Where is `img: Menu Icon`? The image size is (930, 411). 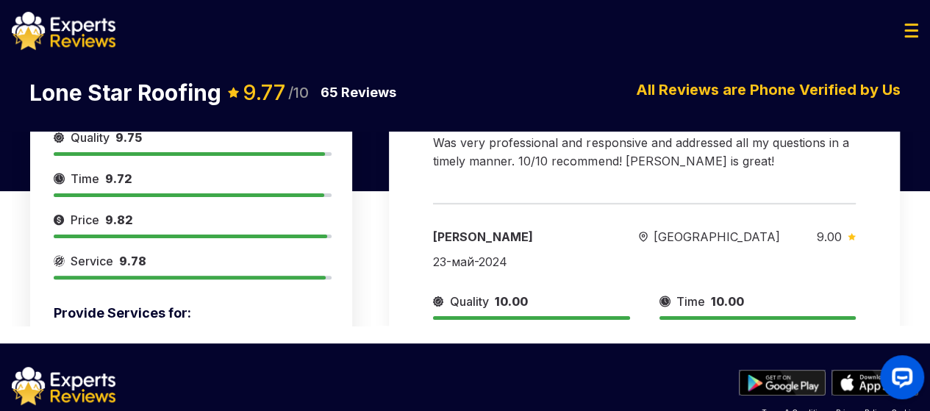
img: Menu Icon is located at coordinates (911, 30).